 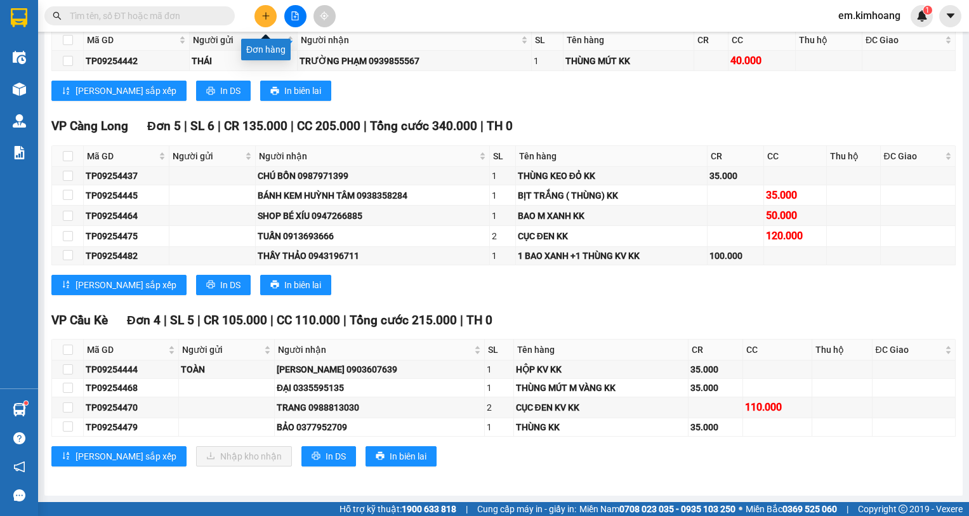 I want to click on span: search, so click(x=57, y=16).